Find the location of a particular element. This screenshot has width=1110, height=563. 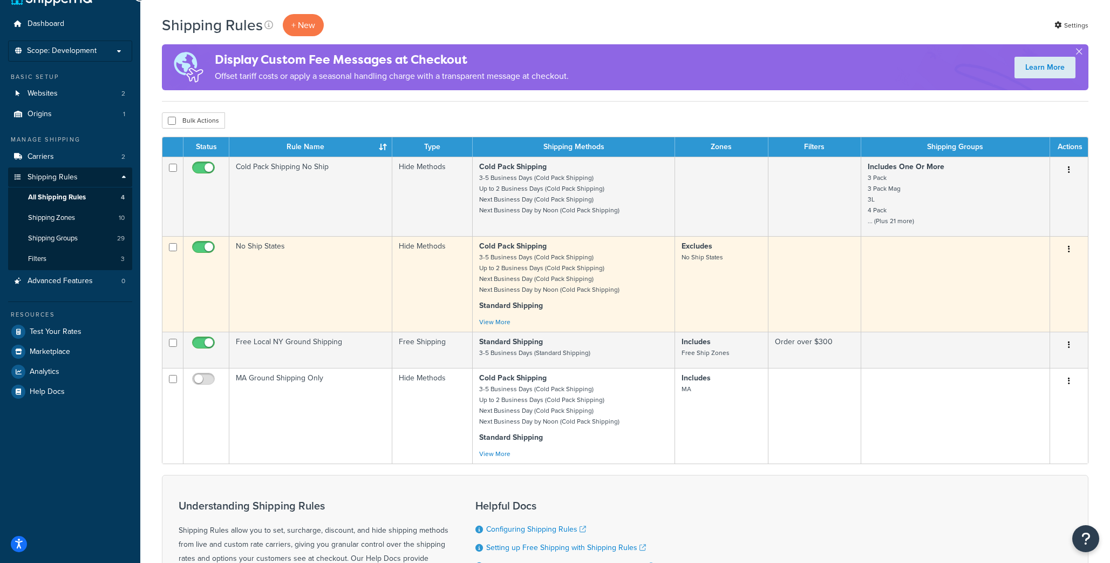

span: 4 is located at coordinates (123, 197).